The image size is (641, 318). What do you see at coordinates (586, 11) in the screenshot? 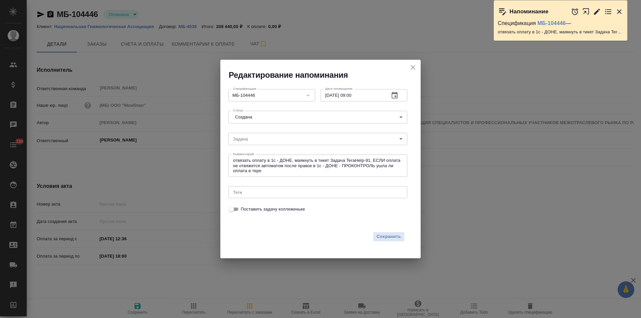
I see `button: Открыть в новой вкладке` at bounding box center [586, 11].